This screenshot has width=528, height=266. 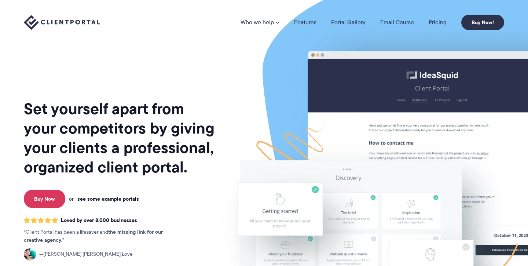 What do you see at coordinates (120, 138) in the screenshot?
I see `h1: Set yourself apart from your competitors by giving your clients a professional, organized client ...` at bounding box center [120, 138].